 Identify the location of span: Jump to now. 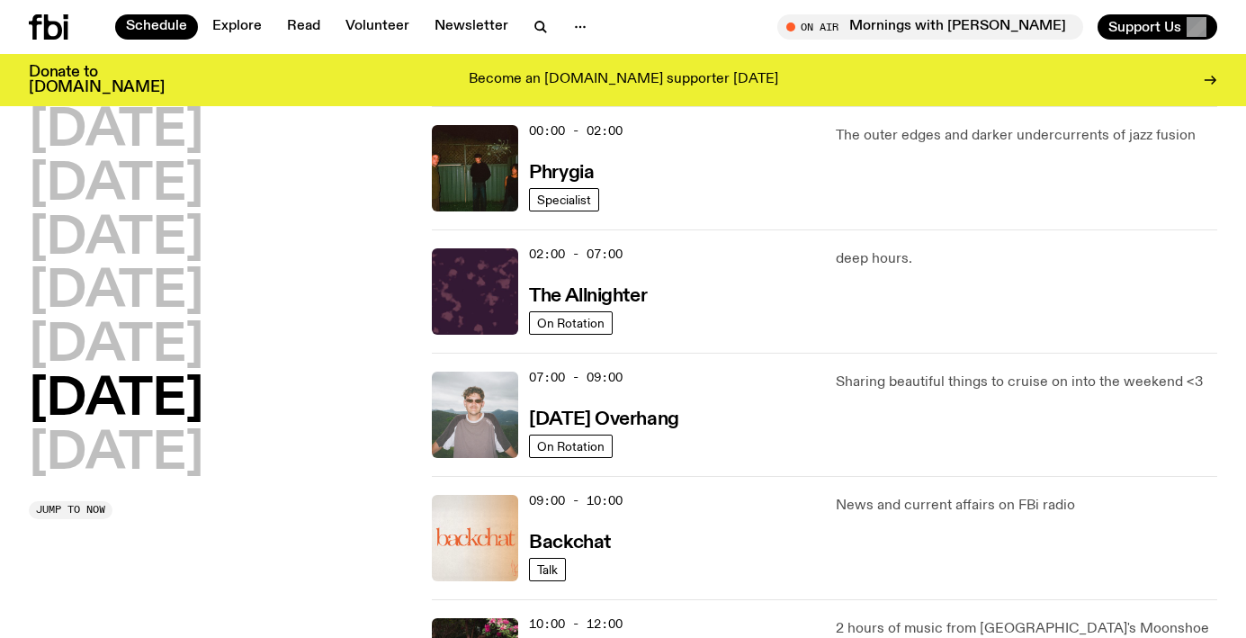
(70, 509).